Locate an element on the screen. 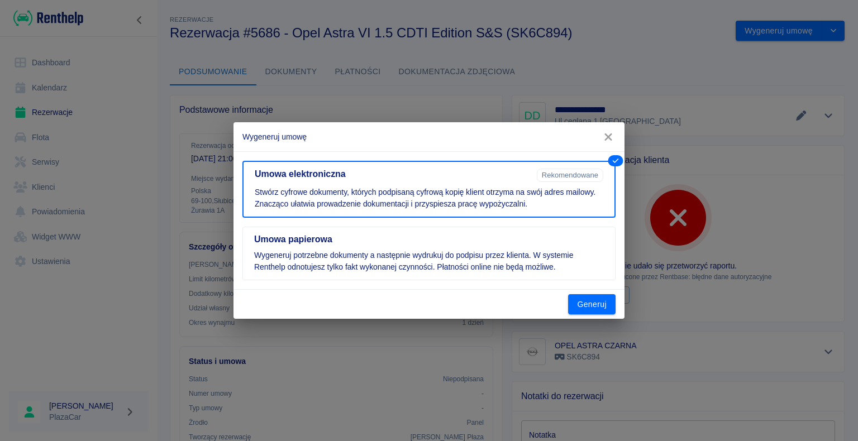 This screenshot has width=858, height=441. h5: Umowa elektroniczna is located at coordinates (393, 174).